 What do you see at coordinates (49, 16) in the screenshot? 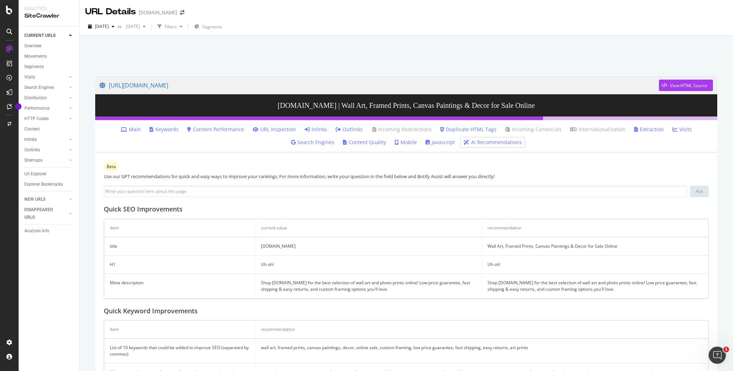
I see `div: SiteCrawler` at bounding box center [49, 16].